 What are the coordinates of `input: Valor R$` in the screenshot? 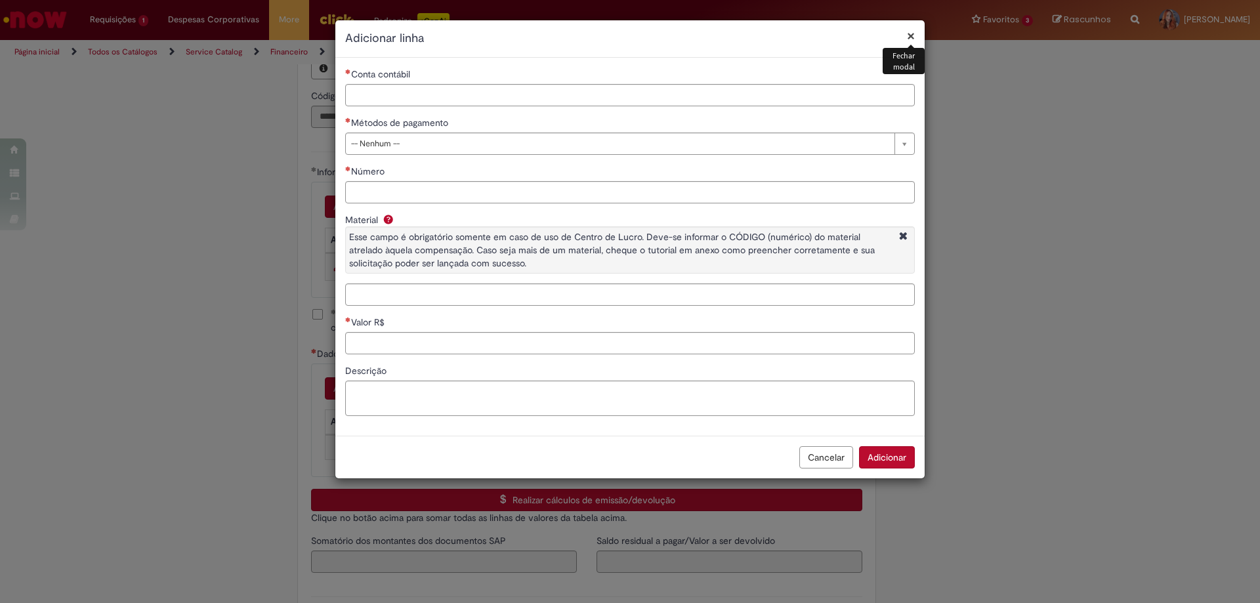 It's located at (630, 343).